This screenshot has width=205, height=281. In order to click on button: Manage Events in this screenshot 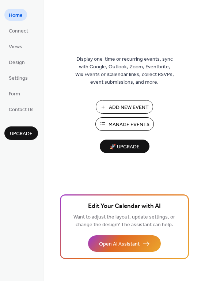, I will do `click(124, 124)`.